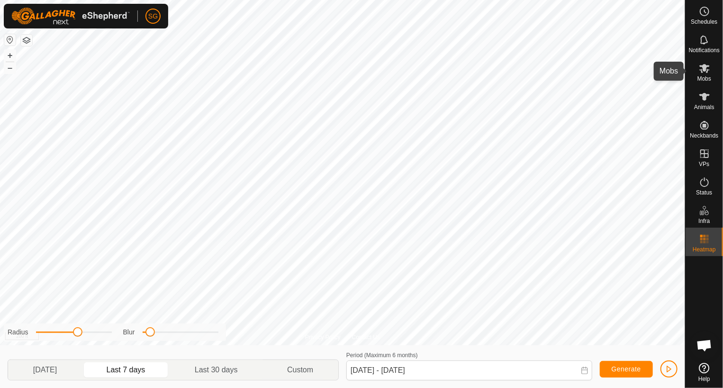  Describe the element at coordinates (153, 16) in the screenshot. I see `span: SG` at that location.